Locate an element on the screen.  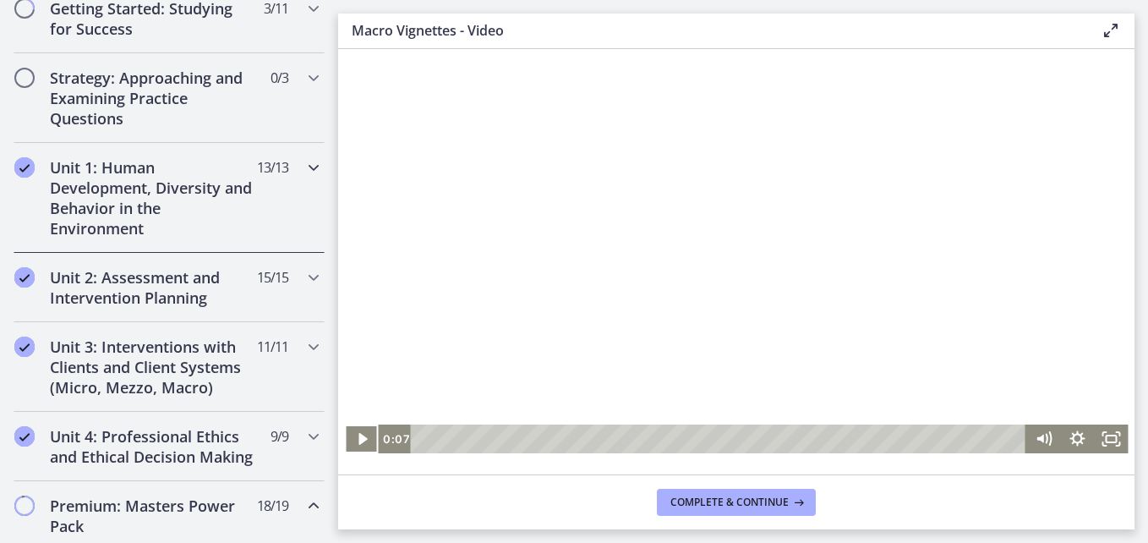
div: Playbar is located at coordinates (383, 390).